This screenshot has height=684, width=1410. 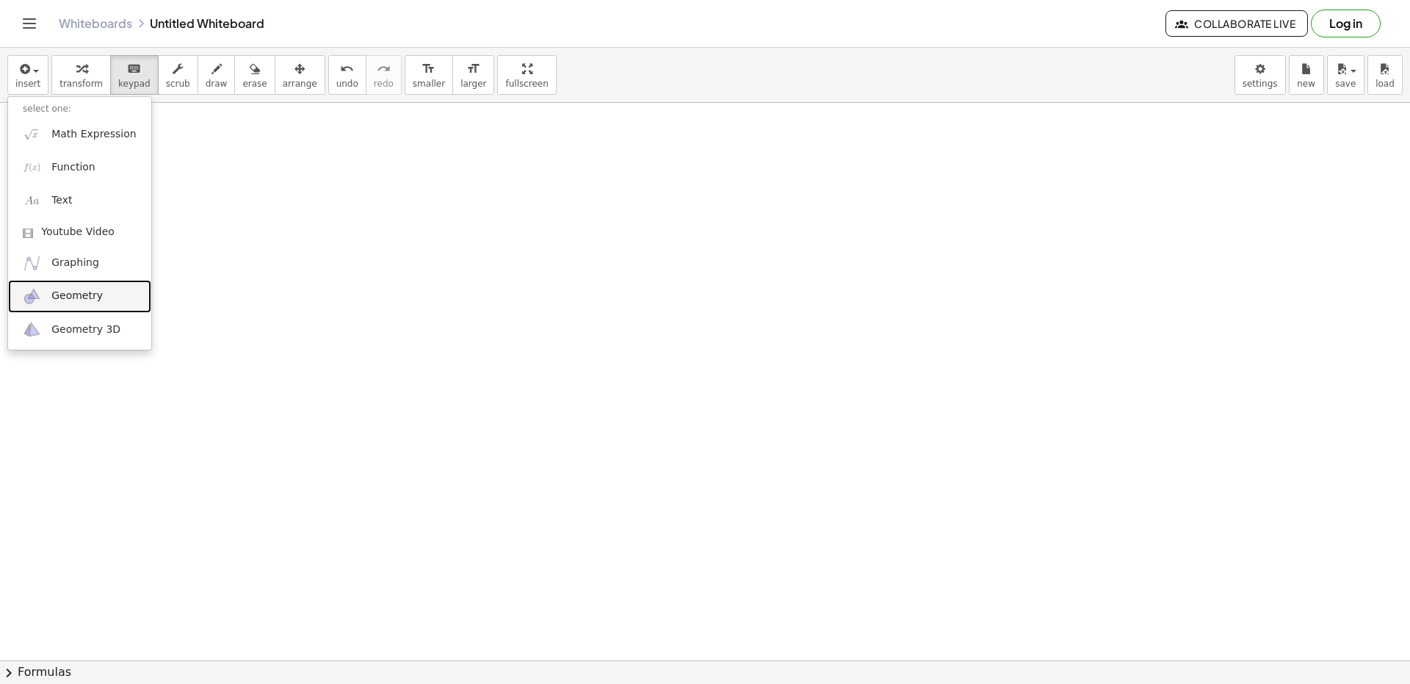 I want to click on span: larger, so click(x=473, y=84).